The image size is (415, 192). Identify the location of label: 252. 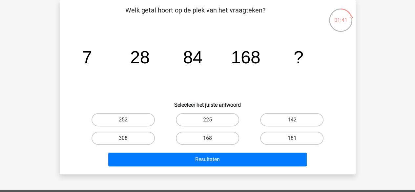
(123, 120).